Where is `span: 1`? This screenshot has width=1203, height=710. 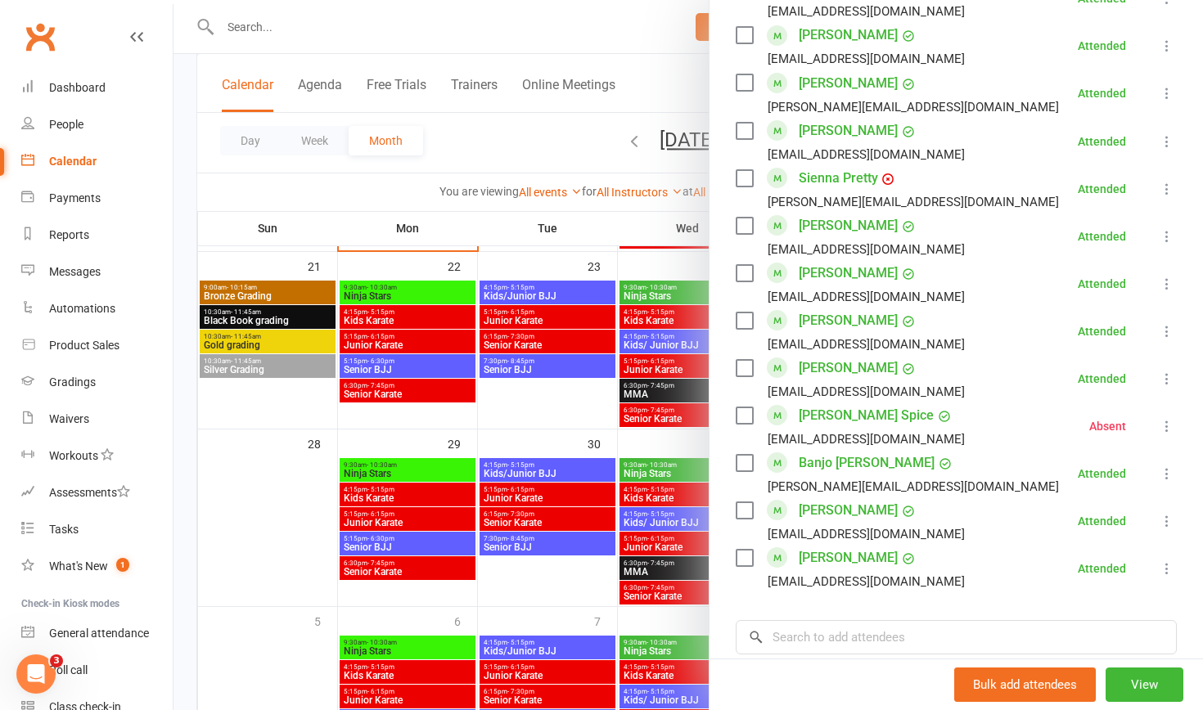
span: 1 is located at coordinates (123, 565).